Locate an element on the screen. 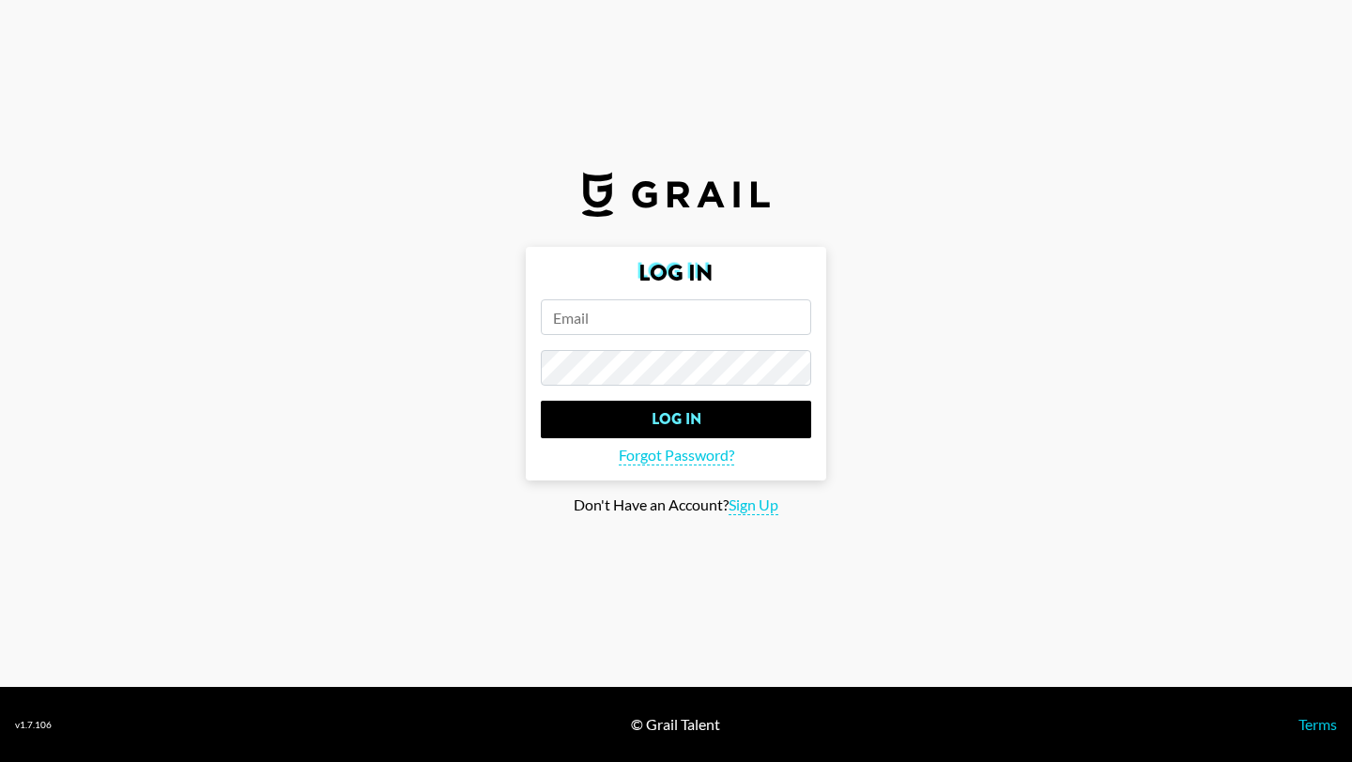  div: © Grail Talent is located at coordinates (675, 725).